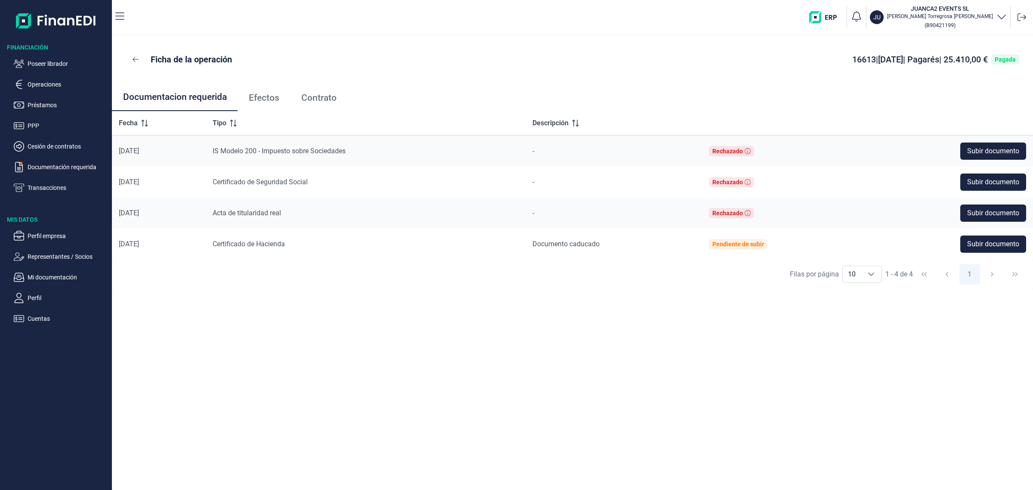  What do you see at coordinates (550, 123) in the screenshot?
I see `span: Descripción` at bounding box center [550, 123].